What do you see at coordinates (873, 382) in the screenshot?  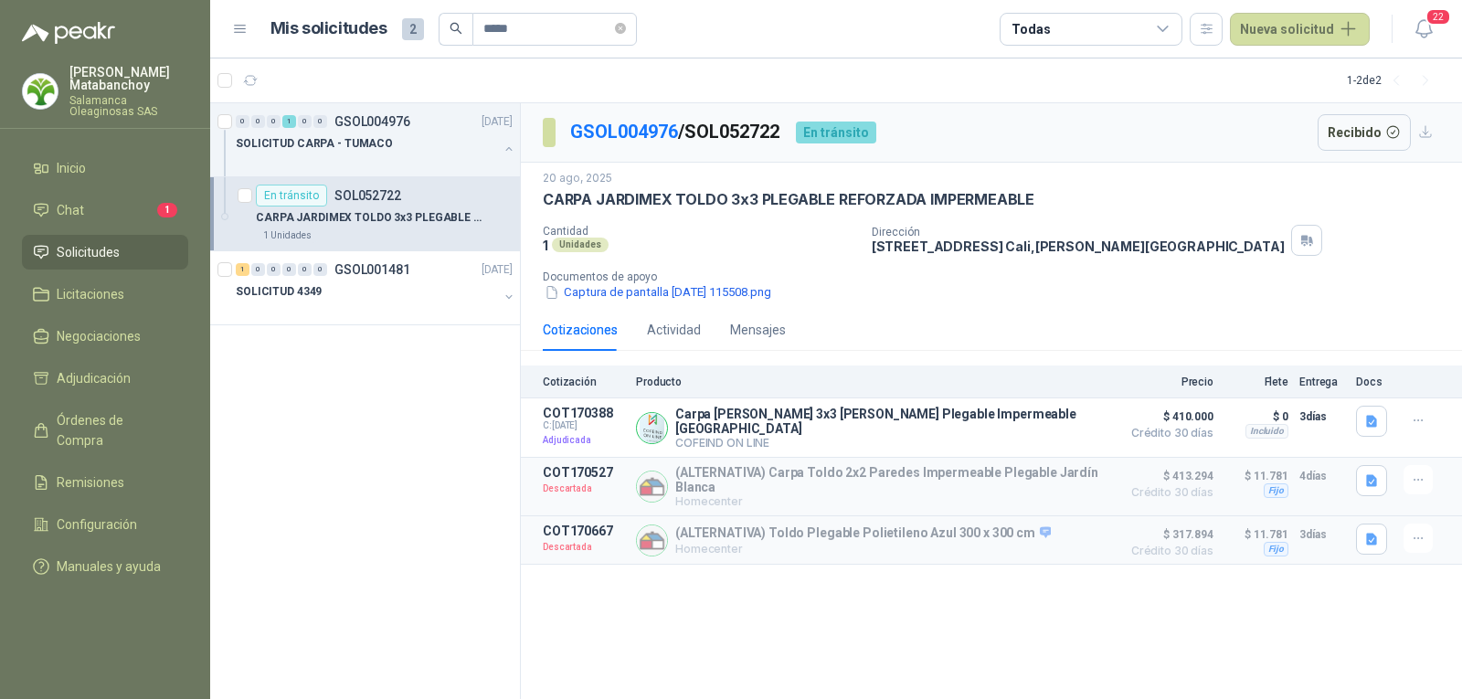 I see `p: Producto` at bounding box center [873, 382].